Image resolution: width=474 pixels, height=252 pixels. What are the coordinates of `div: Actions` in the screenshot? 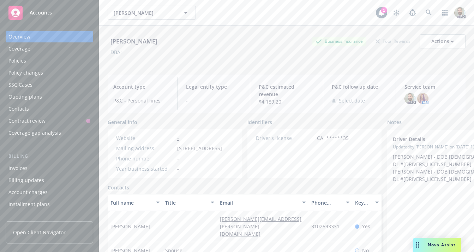 It's located at (443, 41).